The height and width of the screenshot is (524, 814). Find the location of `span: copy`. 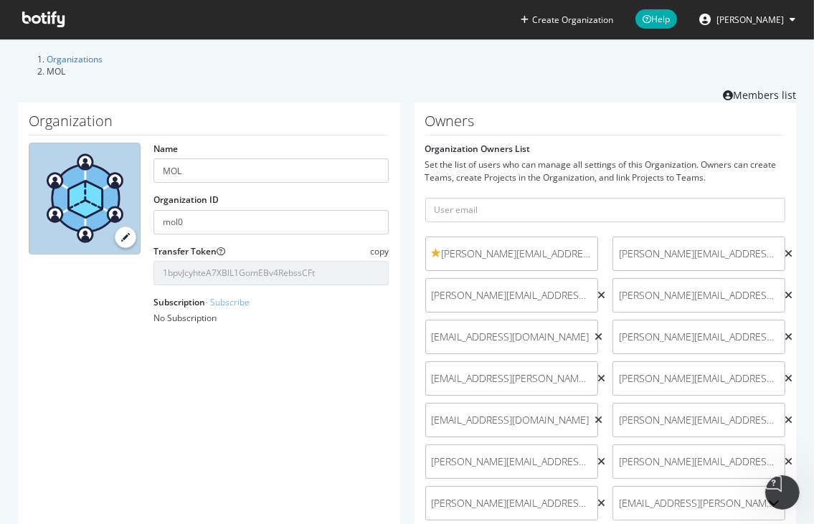

span: copy is located at coordinates (379, 251).